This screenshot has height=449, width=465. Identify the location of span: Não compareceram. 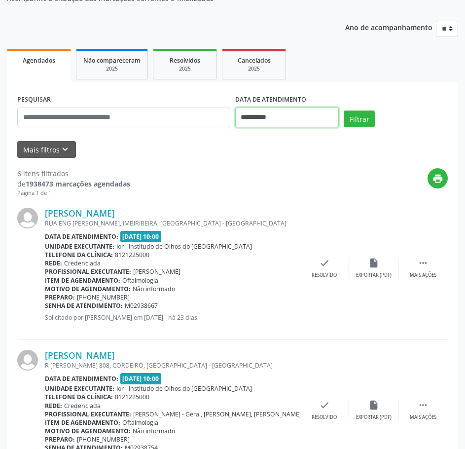
(112, 60).